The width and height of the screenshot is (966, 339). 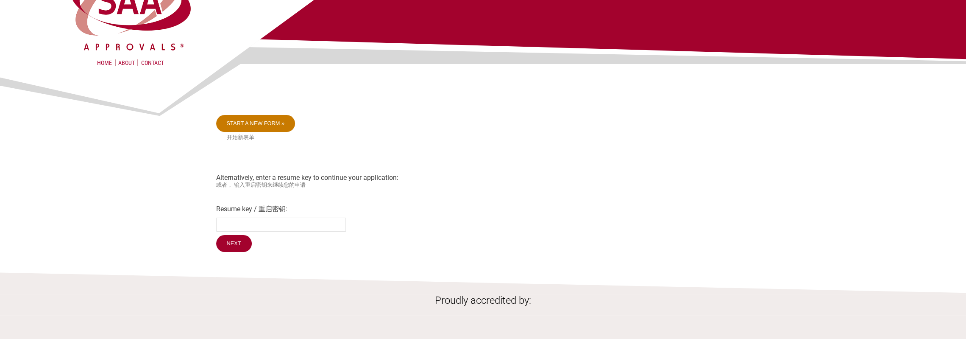 I want to click on a: Start a new form », so click(x=256, y=123).